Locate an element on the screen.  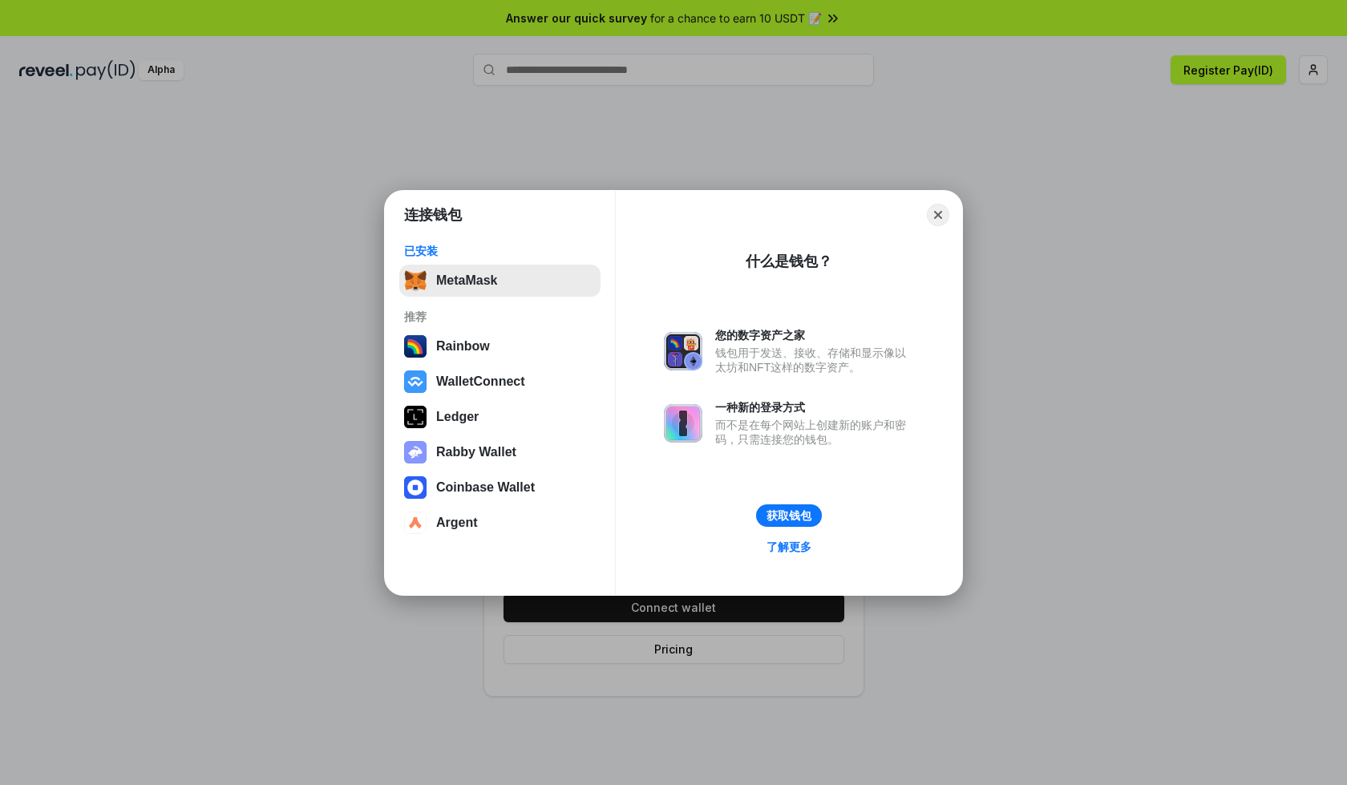
h1: 连接钱包 is located at coordinates (433, 215).